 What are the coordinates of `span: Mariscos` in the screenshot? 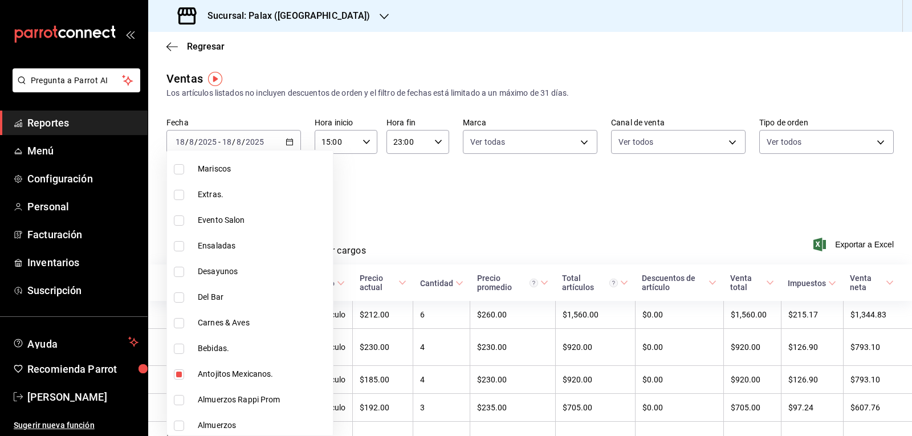 It's located at (263, 169).